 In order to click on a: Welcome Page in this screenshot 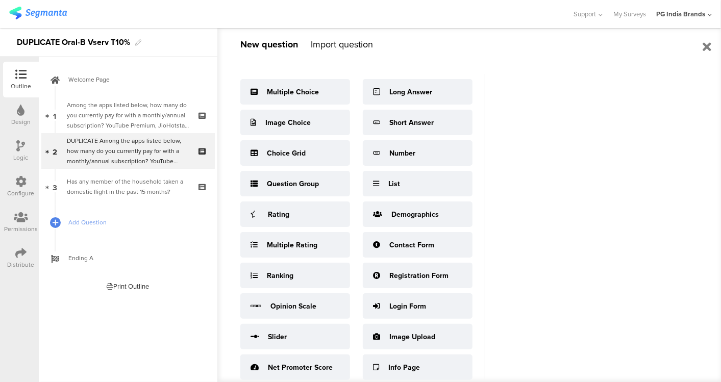, I will do `click(128, 80)`.